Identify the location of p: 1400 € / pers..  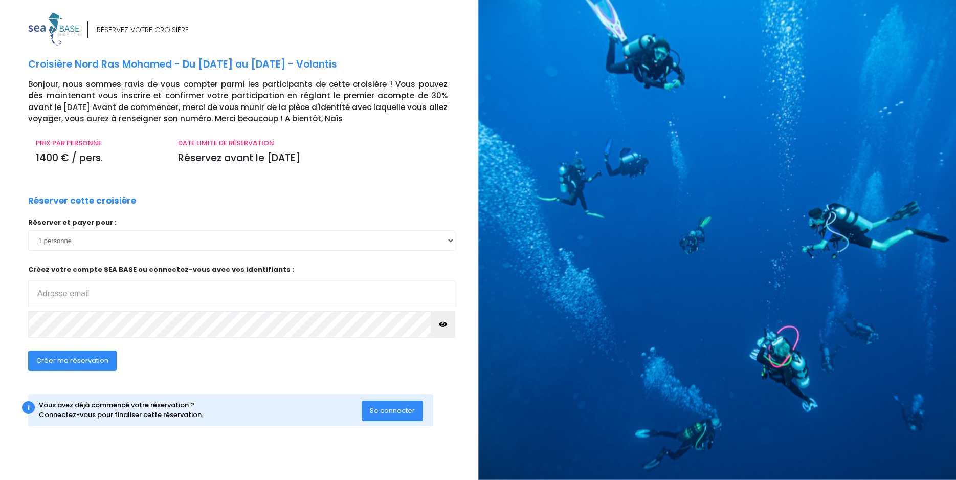
(99, 158).